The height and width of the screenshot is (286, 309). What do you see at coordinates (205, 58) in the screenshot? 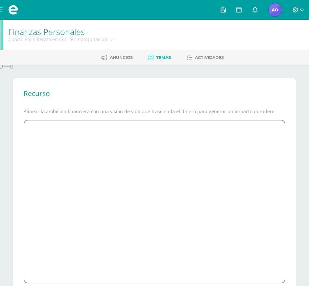
I see `a: Actividades` at bounding box center [205, 58].